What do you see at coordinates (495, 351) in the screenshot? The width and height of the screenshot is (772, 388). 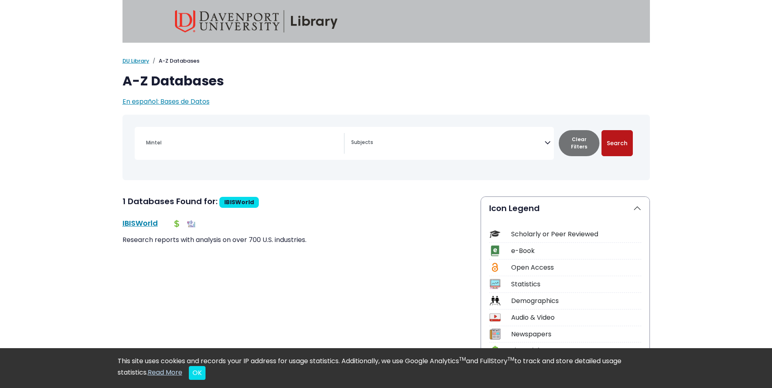 I see `img: Icon Financial Report` at bounding box center [495, 351].